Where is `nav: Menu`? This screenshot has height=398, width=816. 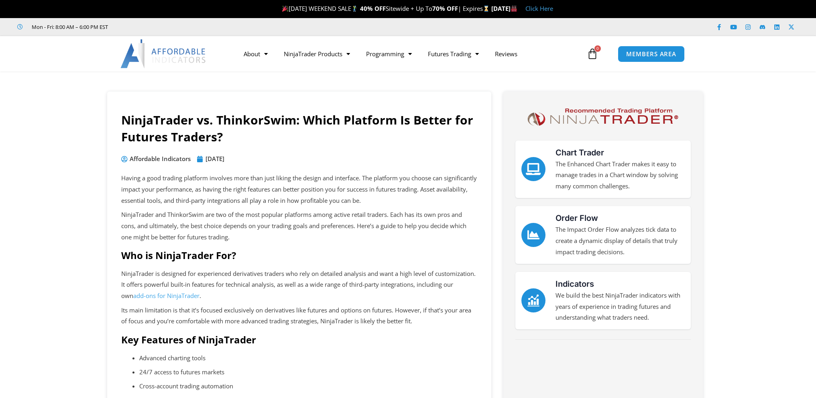 nav: Menu is located at coordinates (410, 54).